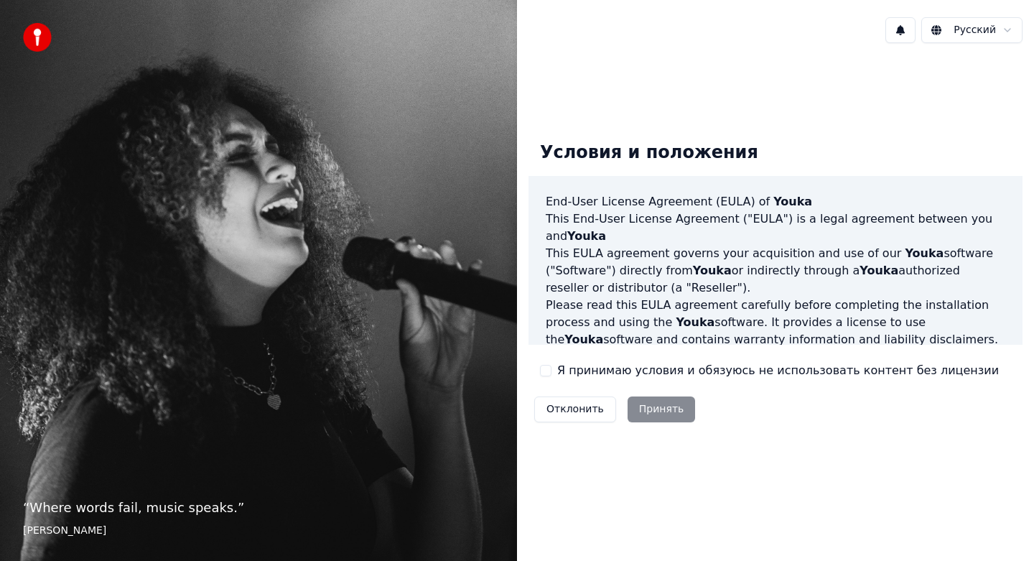 The height and width of the screenshot is (561, 1034). I want to click on p: “ Where words fail, music speaks. ”, so click(259, 508).